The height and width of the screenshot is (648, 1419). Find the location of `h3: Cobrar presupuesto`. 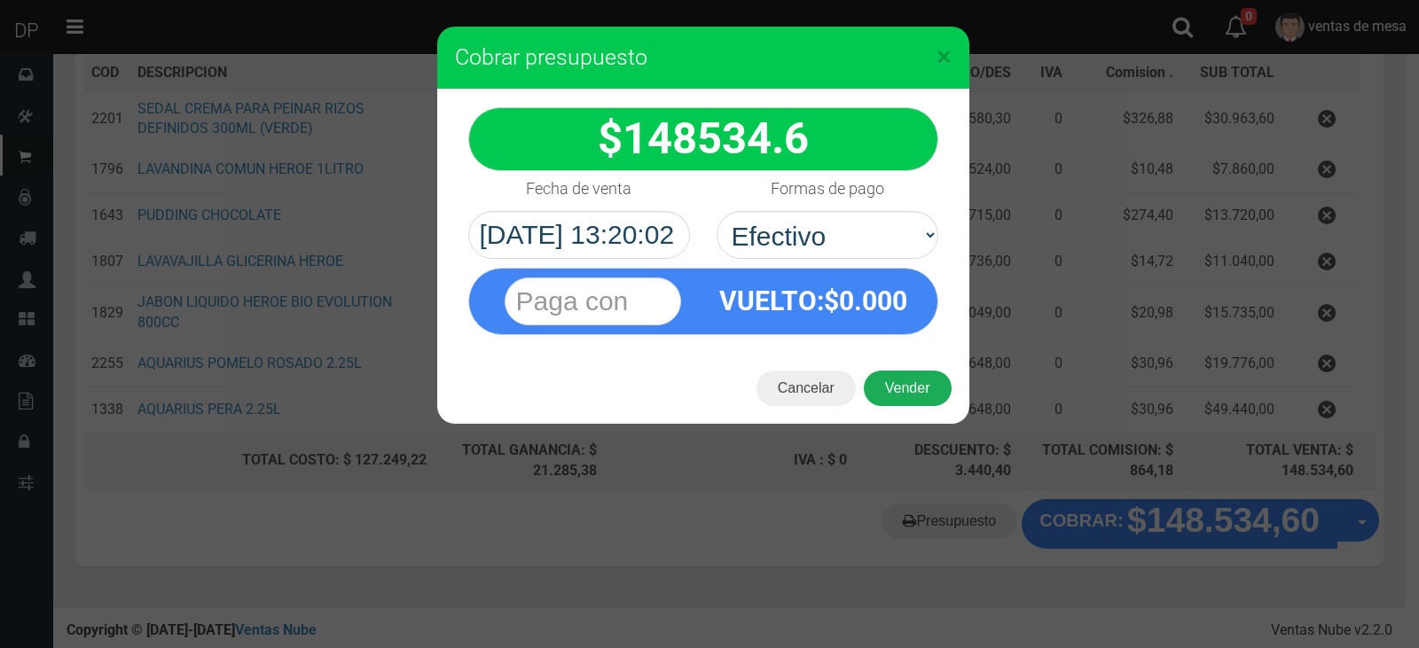

h3: Cobrar presupuesto is located at coordinates (703, 58).